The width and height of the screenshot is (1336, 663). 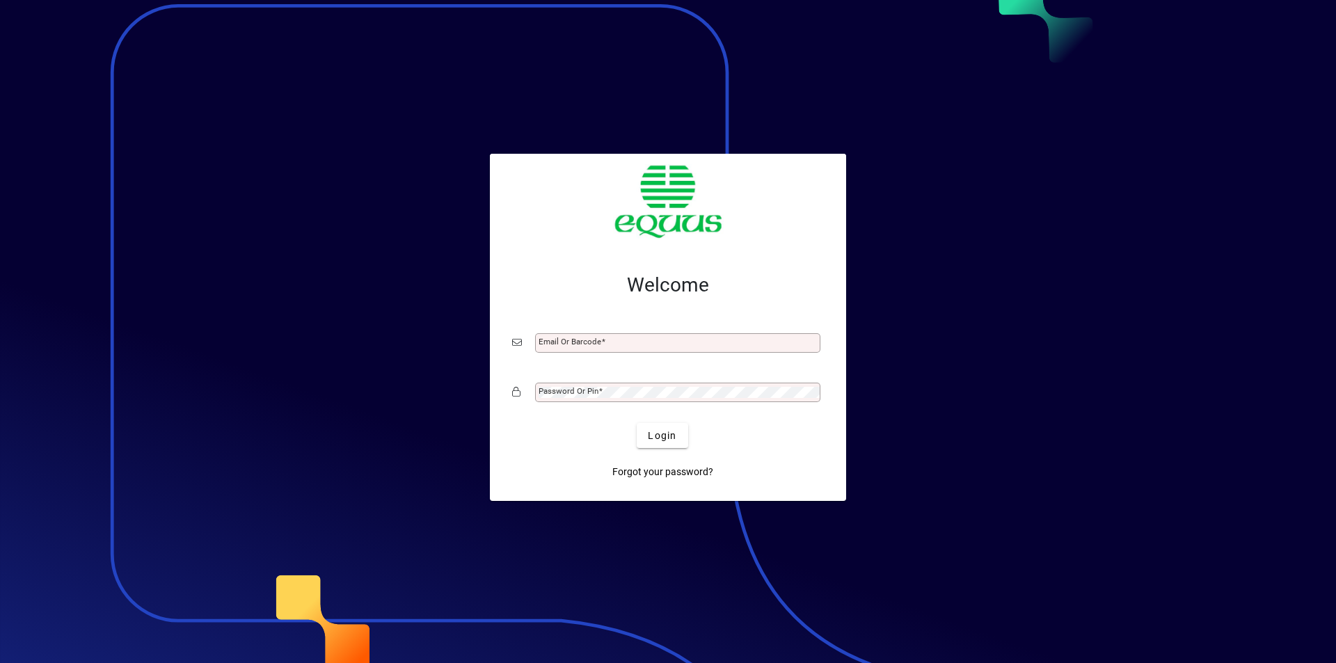 What do you see at coordinates (570, 342) in the screenshot?
I see `mat-label: Email or Barcode` at bounding box center [570, 342].